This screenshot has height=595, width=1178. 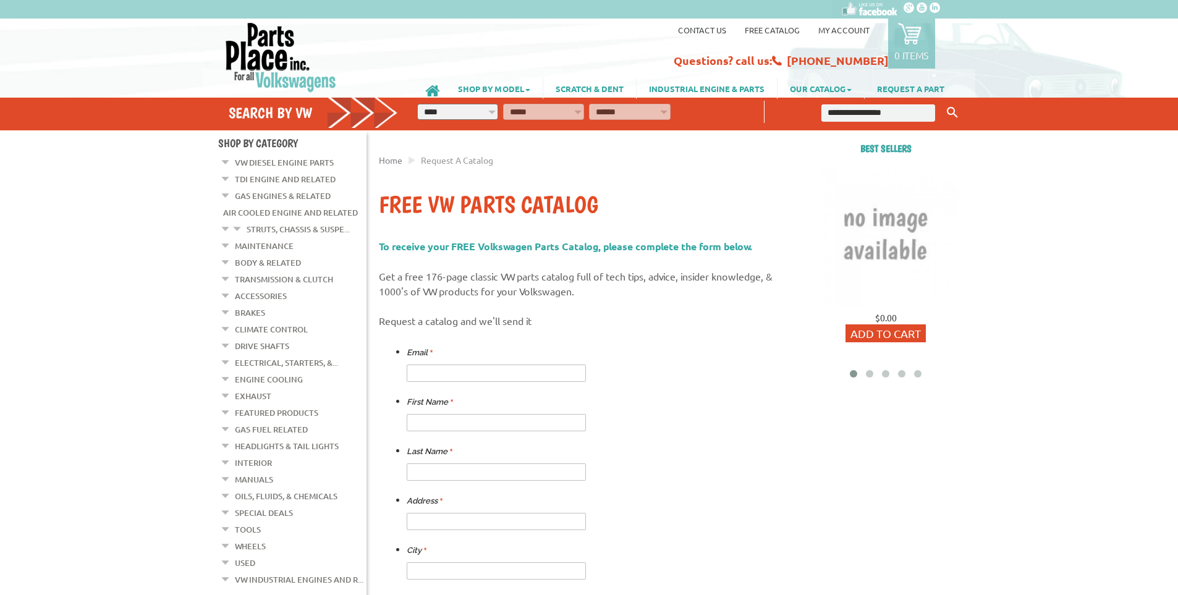 What do you see at coordinates (271, 329) in the screenshot?
I see `a: Climate Control` at bounding box center [271, 329].